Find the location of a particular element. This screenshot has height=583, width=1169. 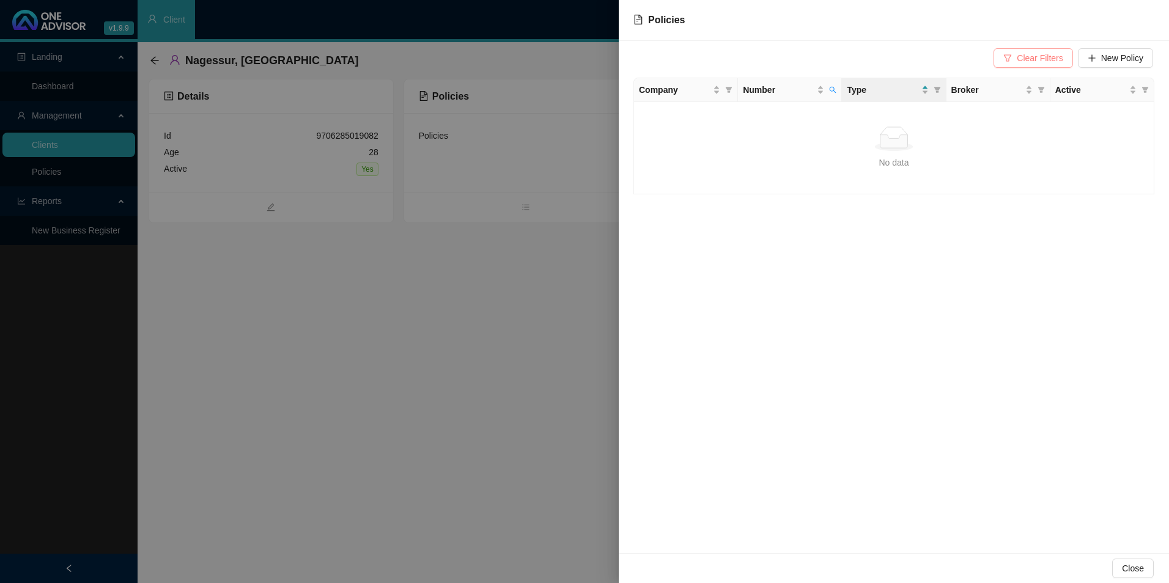

span: Number is located at coordinates (779, 90).